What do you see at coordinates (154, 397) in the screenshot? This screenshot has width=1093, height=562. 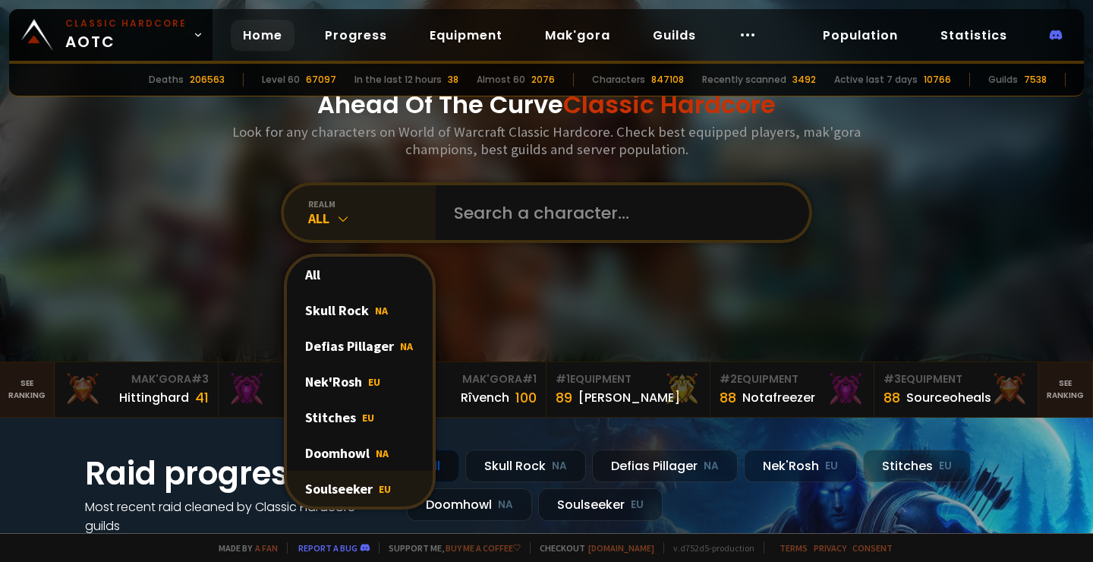 I see `div: Hittinghard` at bounding box center [154, 397].